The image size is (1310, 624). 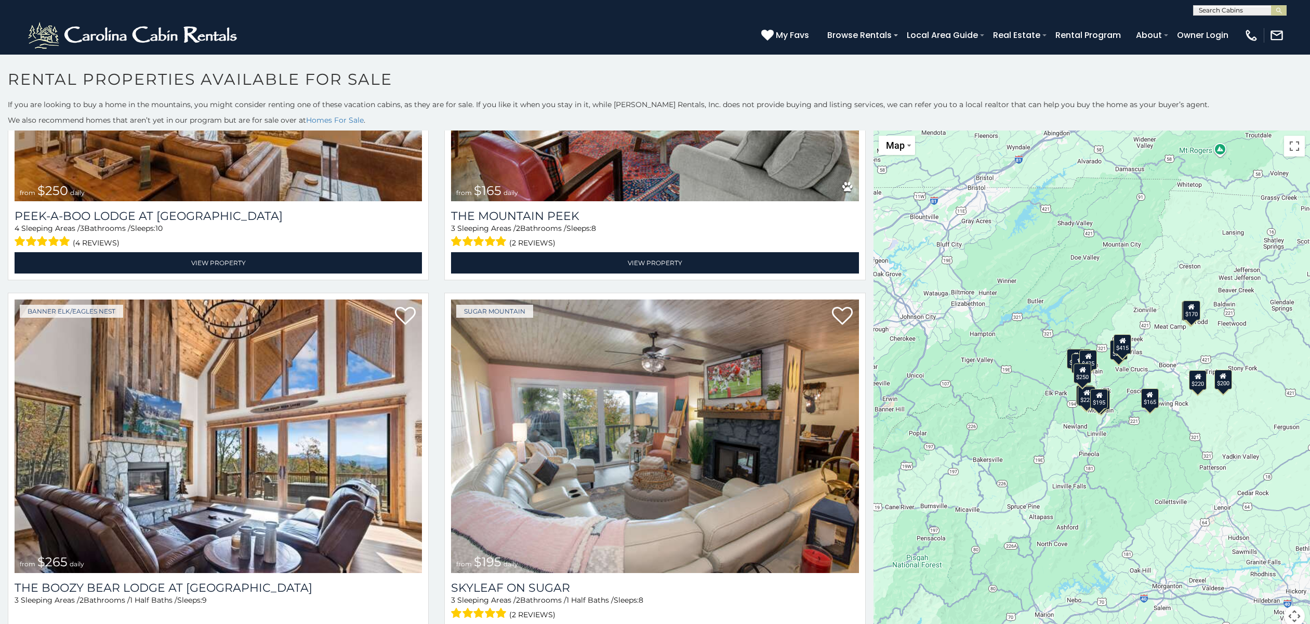 I want to click on div: $425, so click(x=1088, y=360).